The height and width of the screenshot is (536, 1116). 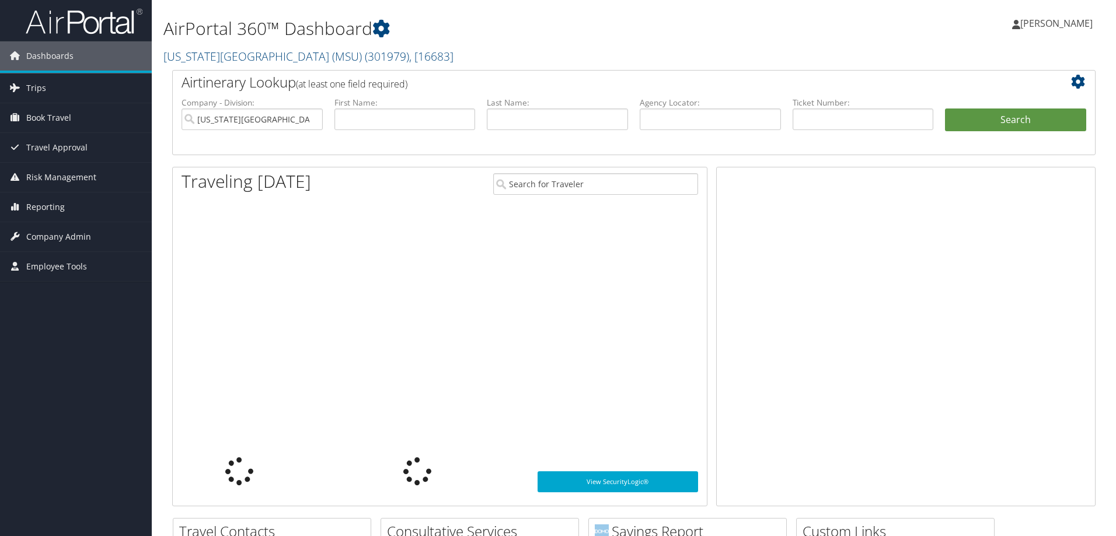 What do you see at coordinates (387, 56) in the screenshot?
I see `span: ( 301979 )` at bounding box center [387, 56].